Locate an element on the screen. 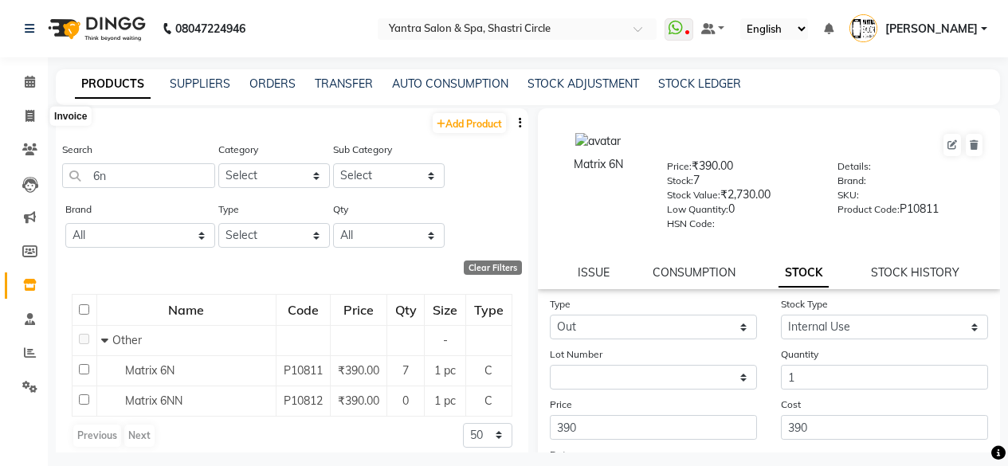 The width and height of the screenshot is (1008, 466). span: Collapse Row is located at coordinates (107, 340).